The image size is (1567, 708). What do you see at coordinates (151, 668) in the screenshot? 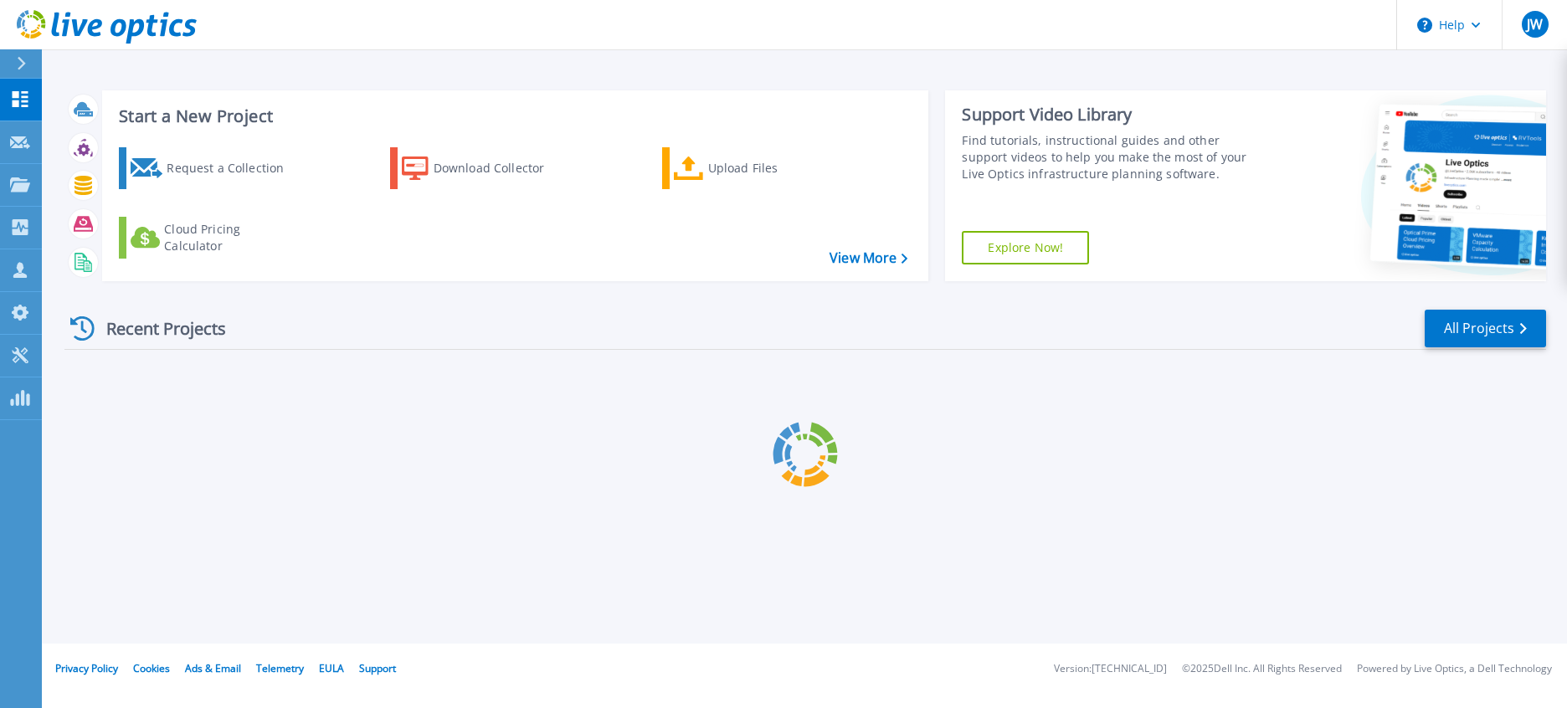
I see `a: Cookies` at bounding box center [151, 668].